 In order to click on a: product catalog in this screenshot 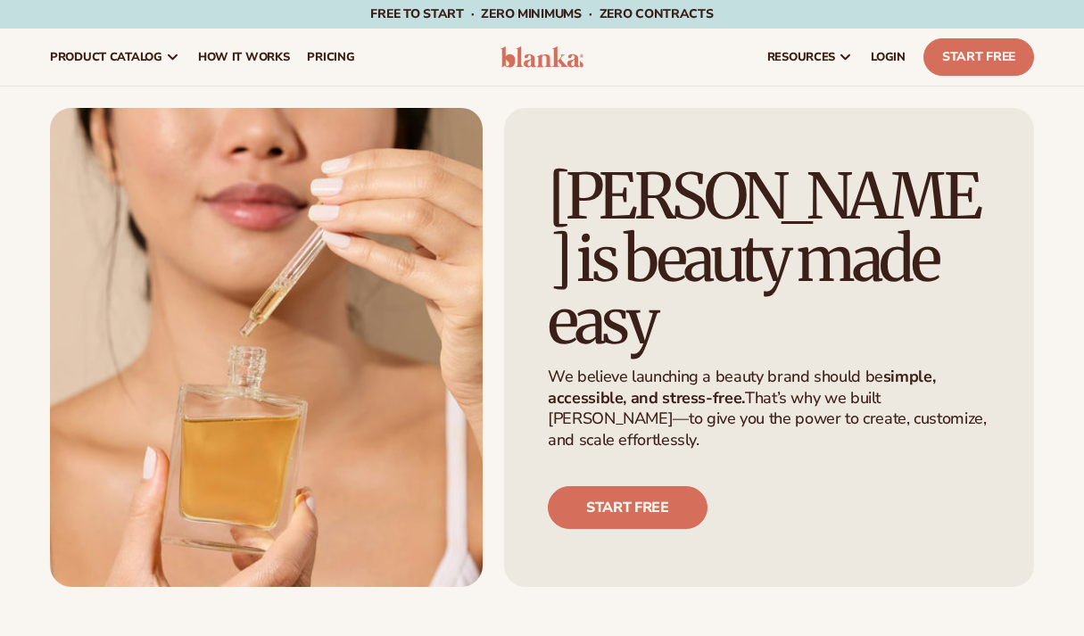, I will do `click(115, 57)`.